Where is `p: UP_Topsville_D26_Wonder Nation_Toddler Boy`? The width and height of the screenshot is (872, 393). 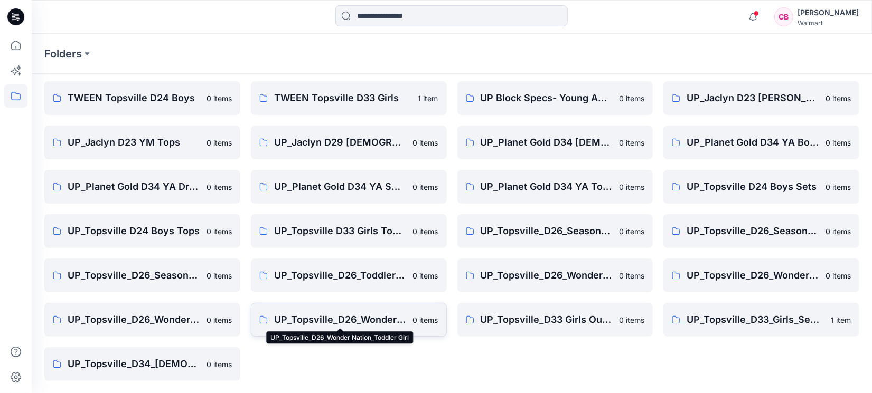 p: UP_Topsville_D26_Wonder Nation_Toddler Boy is located at coordinates (134, 320).